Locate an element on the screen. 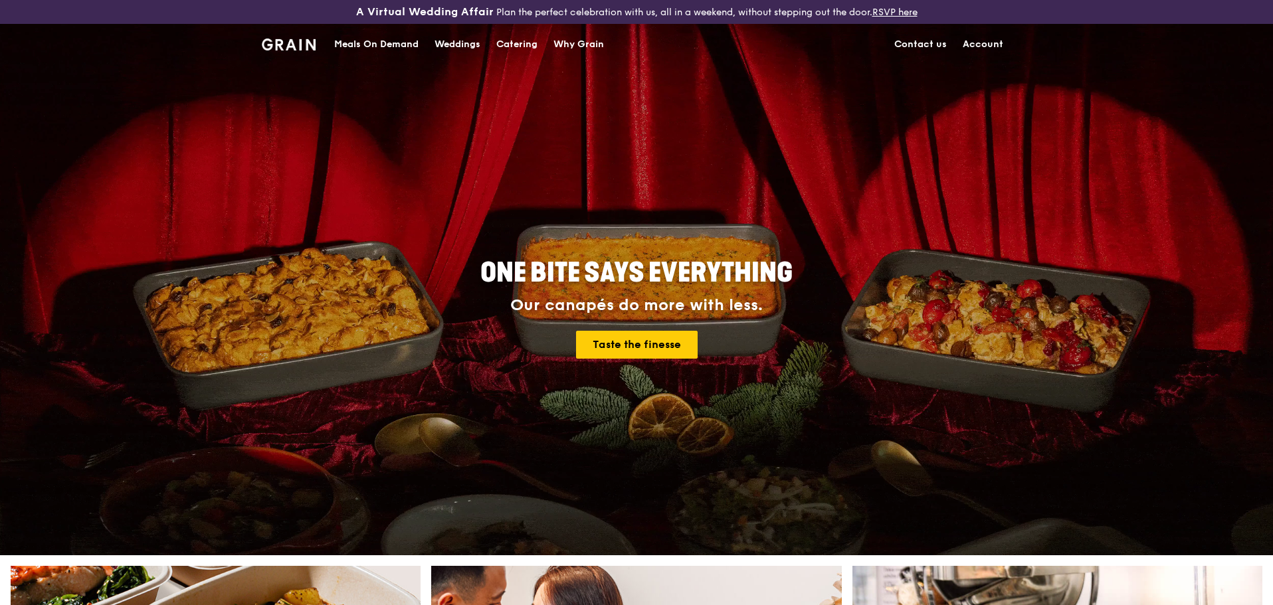 Image resolution: width=1273 pixels, height=605 pixels. a: RSVP here is located at coordinates (895, 12).